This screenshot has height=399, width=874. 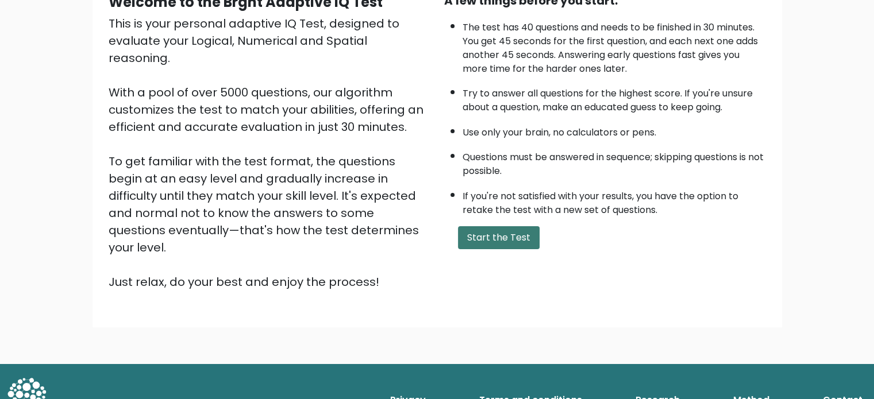 What do you see at coordinates (614, 200) in the screenshot?
I see `li: If you're not satisfied with your results, you have the option to retake the test with a new set ...` at bounding box center [614, 200].